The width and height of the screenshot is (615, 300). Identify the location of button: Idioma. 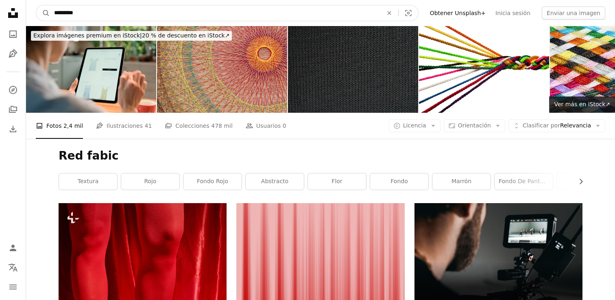
(13, 267).